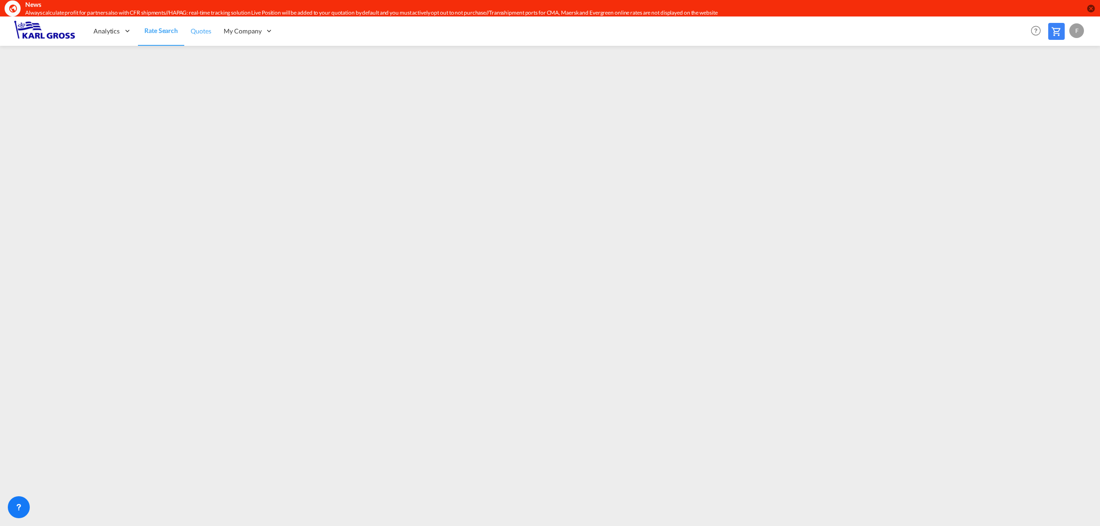 This screenshot has width=1100, height=526. Describe the element at coordinates (161, 30) in the screenshot. I see `span: Rate Search` at that location.